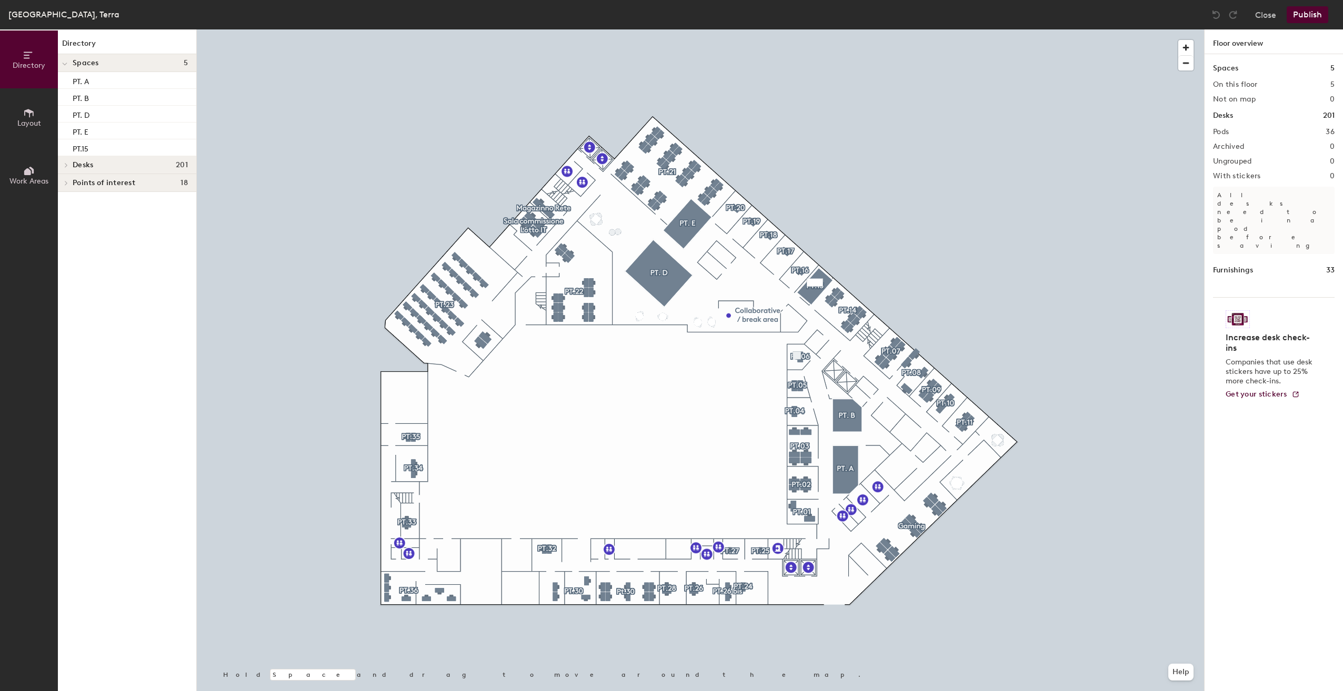 This screenshot has width=1343, height=691. I want to click on h1: 33, so click(1330, 270).